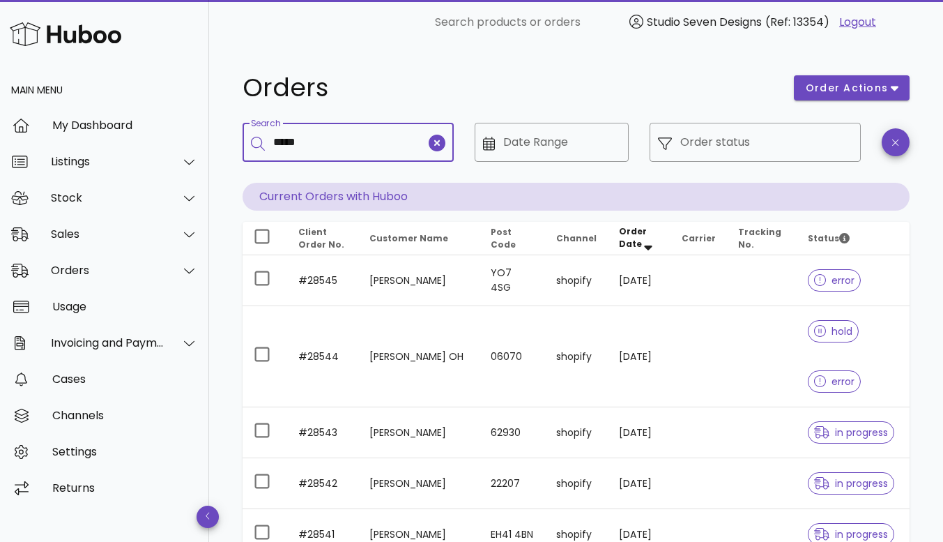  I want to click on th: Customer Name, so click(419, 238).